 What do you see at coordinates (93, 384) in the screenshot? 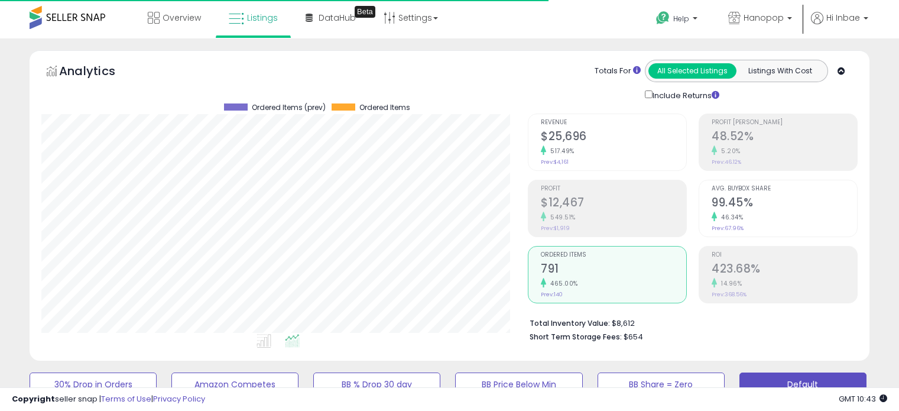
I see `button: 30% Drop in Orders` at bounding box center [93, 384].